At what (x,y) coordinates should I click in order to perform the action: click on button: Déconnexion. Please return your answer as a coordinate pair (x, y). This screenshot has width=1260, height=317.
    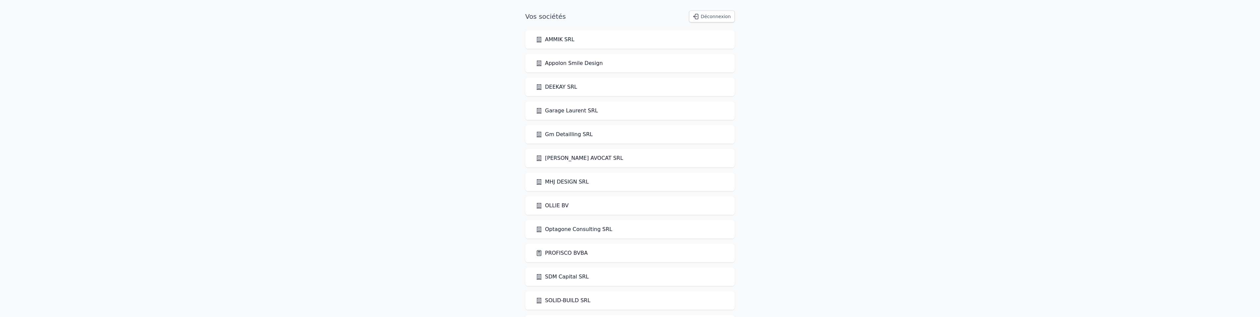
    Looking at the image, I should click on (712, 16).